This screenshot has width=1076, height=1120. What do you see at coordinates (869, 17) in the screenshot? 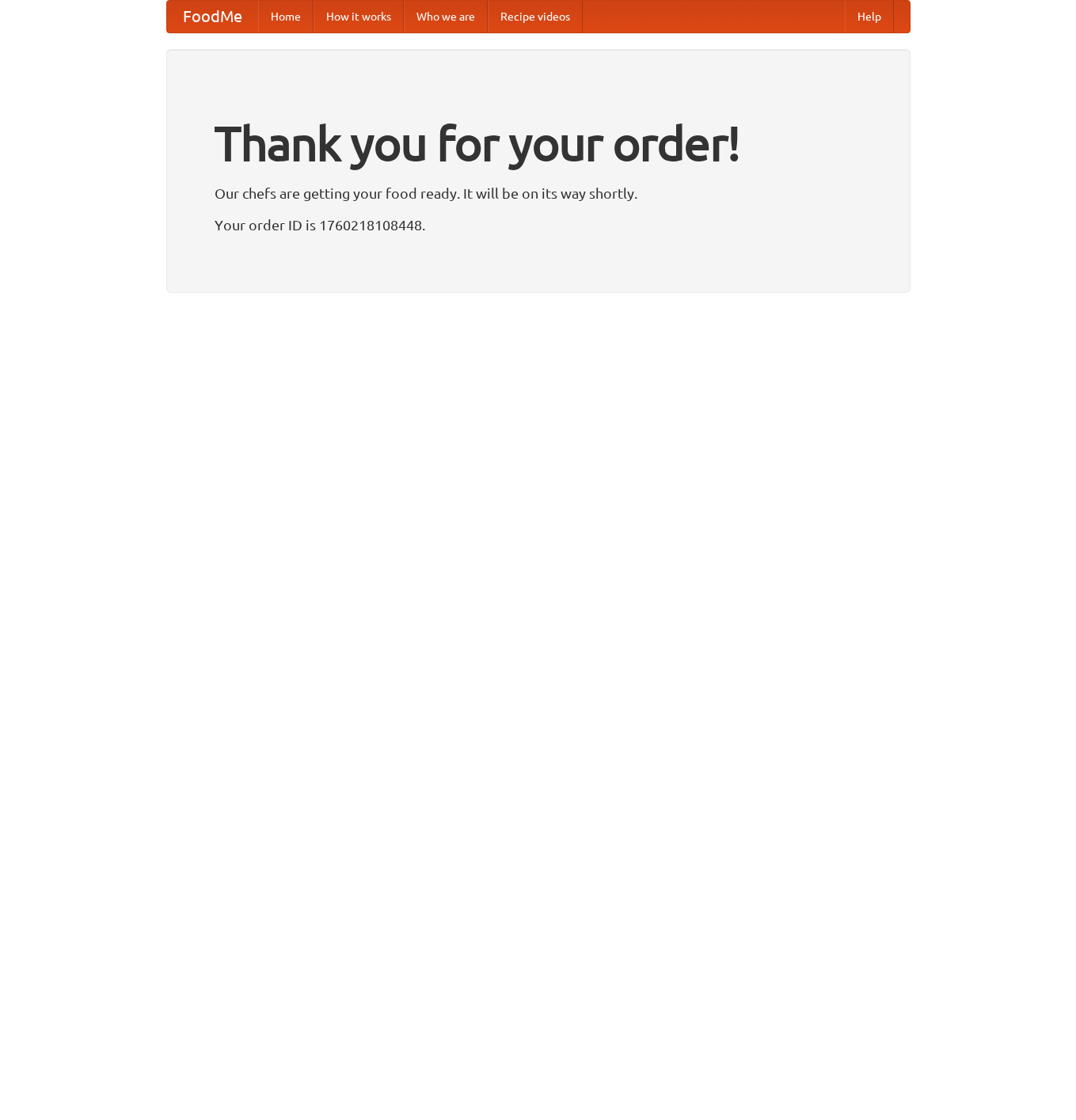
I see `a: Help` at bounding box center [869, 17].